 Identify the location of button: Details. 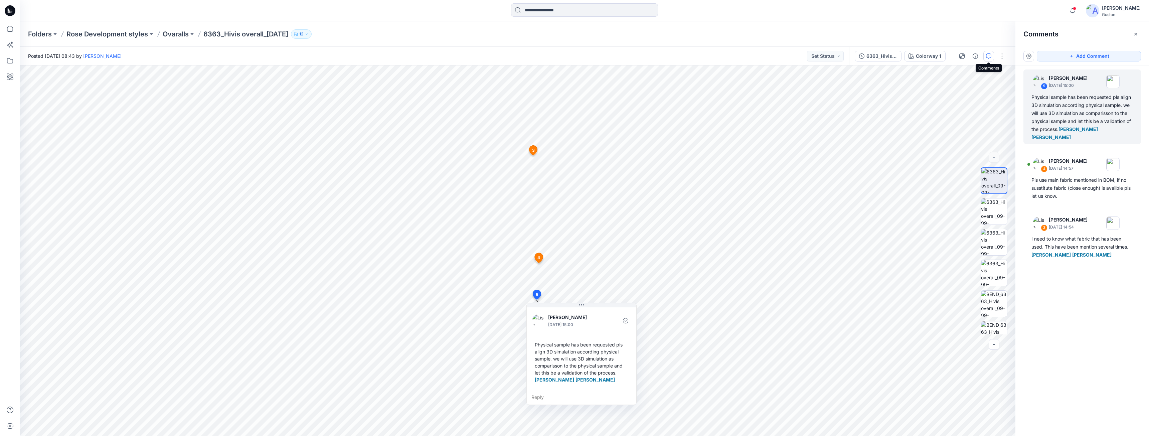
(975, 56).